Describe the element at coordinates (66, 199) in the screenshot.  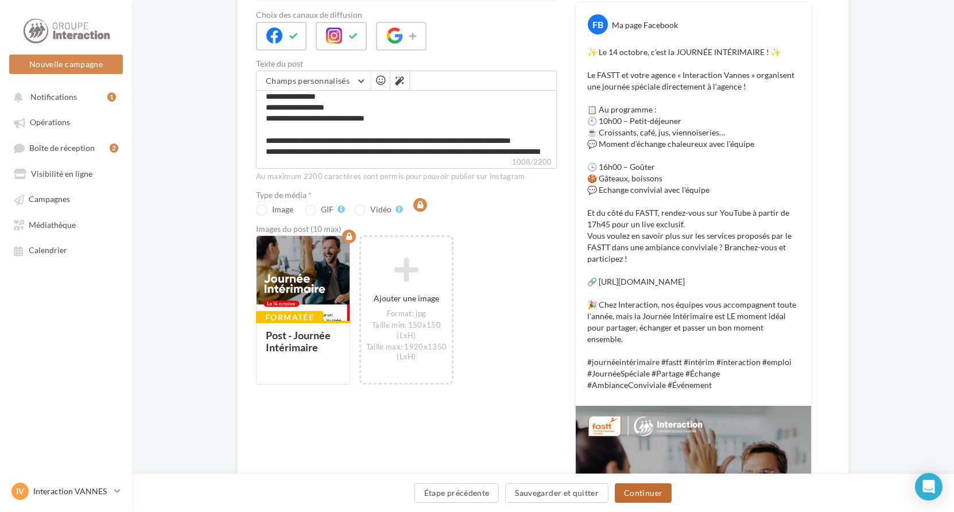
I see `a: Campagnes` at that location.